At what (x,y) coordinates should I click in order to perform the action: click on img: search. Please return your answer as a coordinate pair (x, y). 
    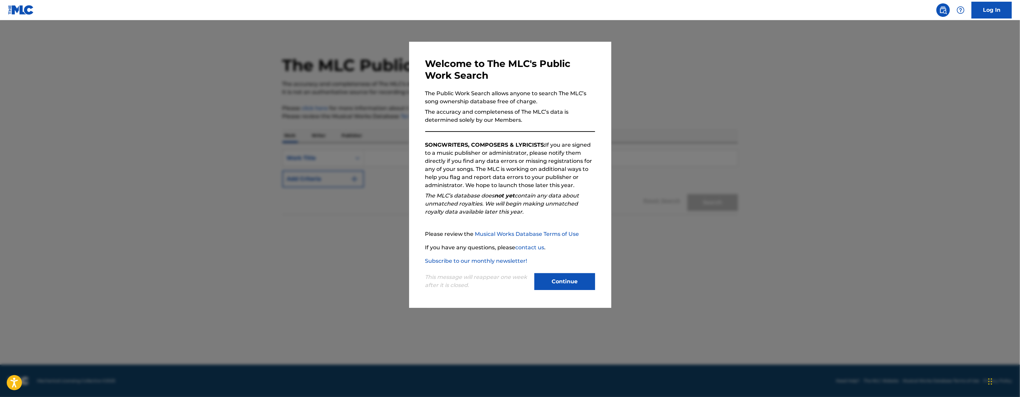
    Looking at the image, I should click on (943, 10).